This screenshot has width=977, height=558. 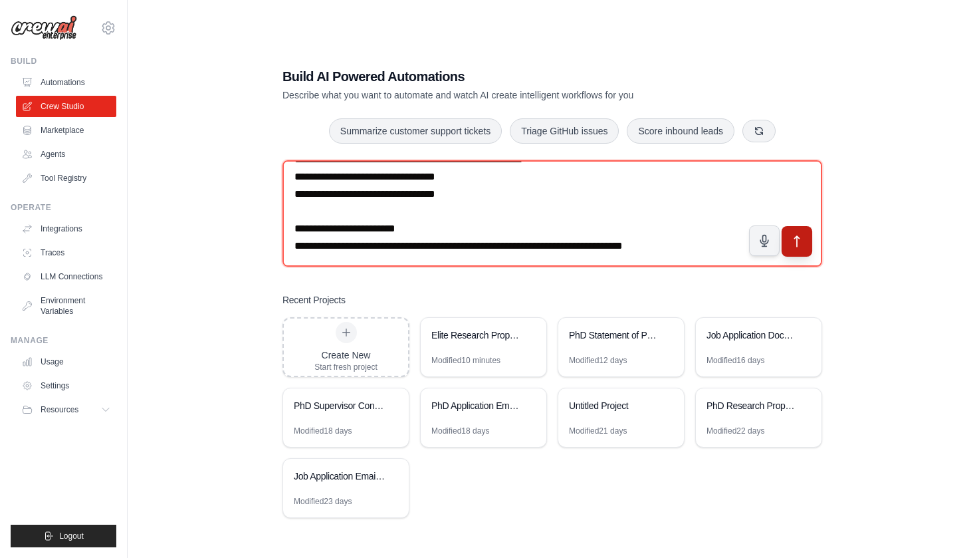 What do you see at coordinates (752, 405) in the screenshot?
I see `div: PhD Research Proposal Generator for UK Universities` at bounding box center [752, 405].